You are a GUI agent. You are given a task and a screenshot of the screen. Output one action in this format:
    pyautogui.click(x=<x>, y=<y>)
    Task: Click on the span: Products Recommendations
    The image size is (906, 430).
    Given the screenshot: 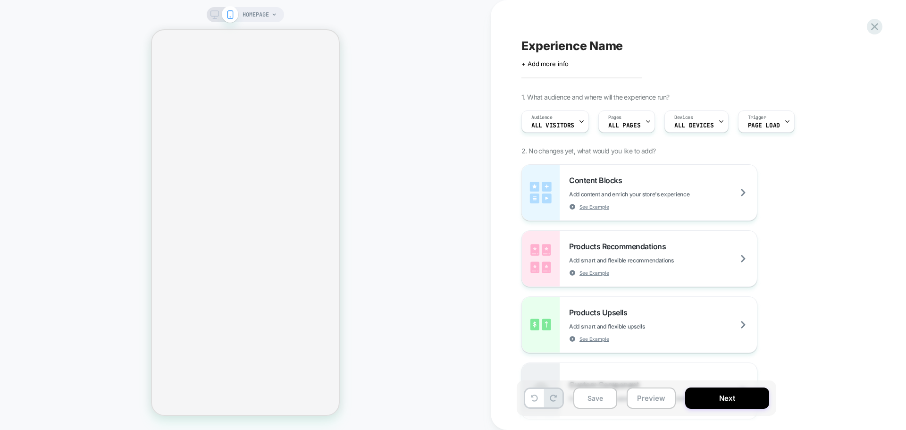 What is the action you would take?
    pyautogui.click(x=619, y=246)
    